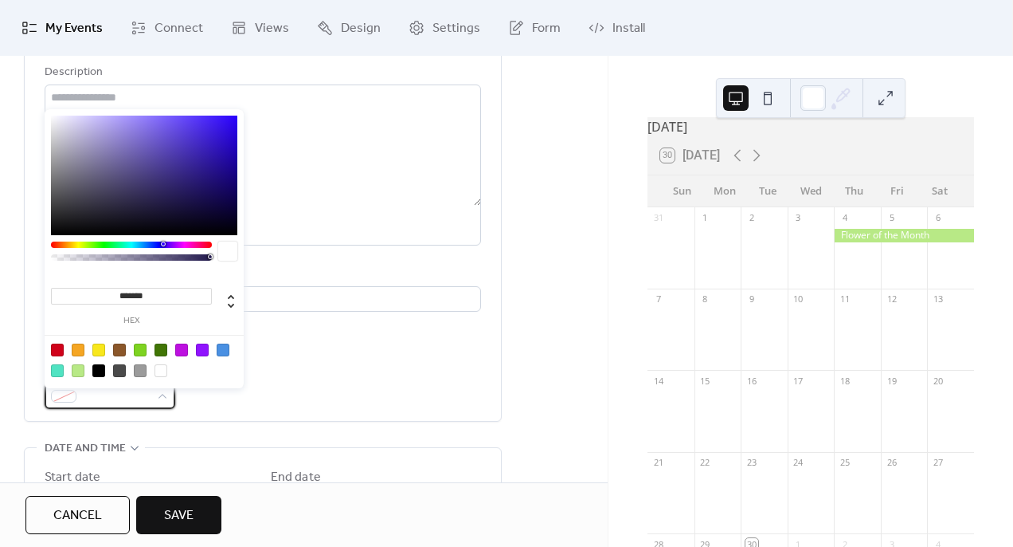  I want to click on a: Design, so click(349, 28).